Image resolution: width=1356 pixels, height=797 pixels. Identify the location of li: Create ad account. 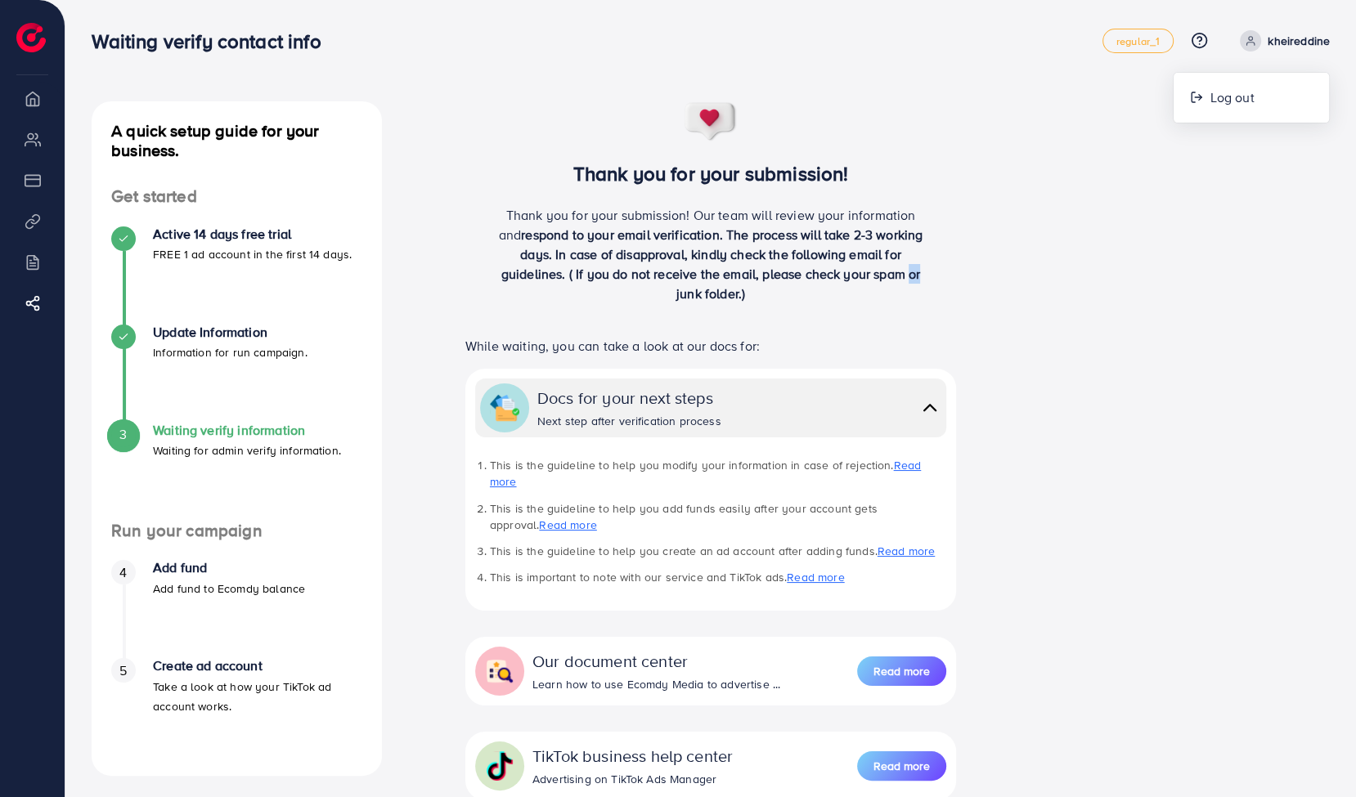
(236, 707).